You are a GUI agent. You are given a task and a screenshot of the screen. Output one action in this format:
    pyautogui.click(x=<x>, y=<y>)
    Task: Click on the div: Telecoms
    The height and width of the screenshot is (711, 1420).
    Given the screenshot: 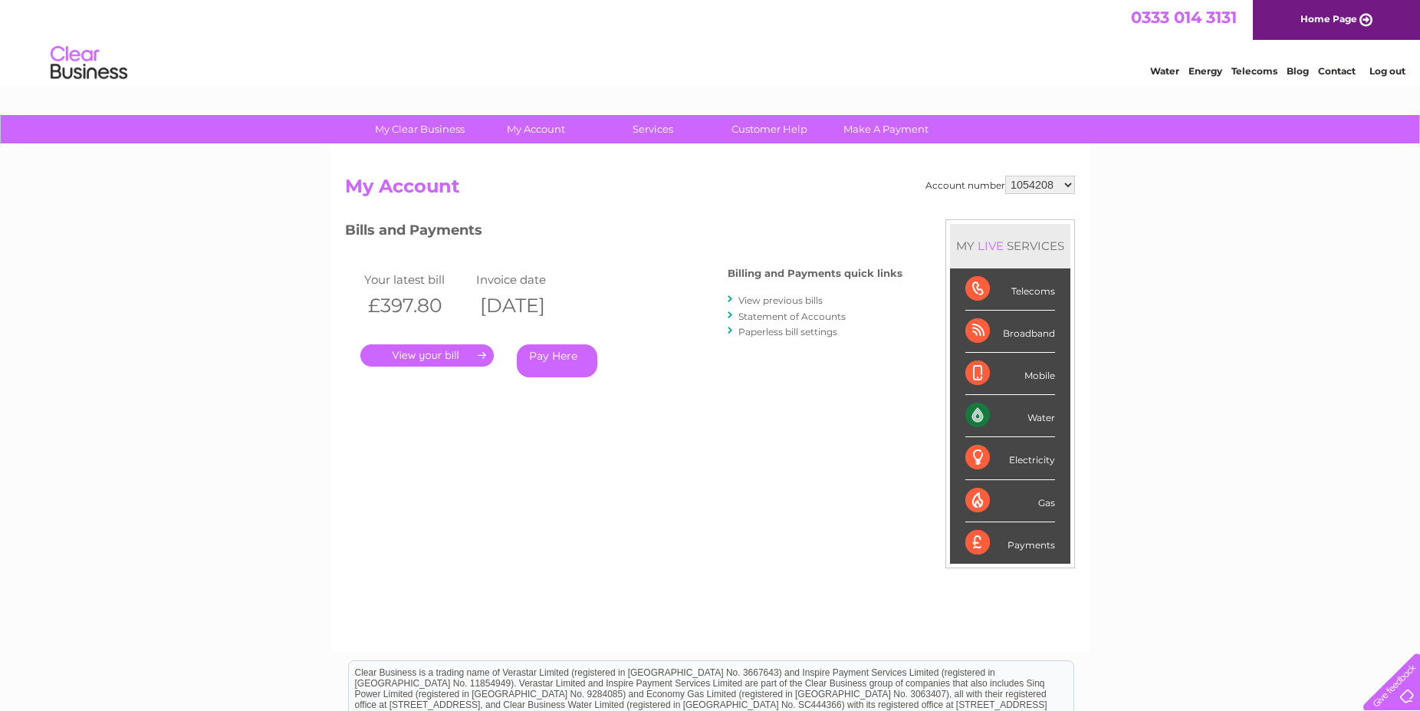 What is the action you would take?
    pyautogui.click(x=1010, y=289)
    